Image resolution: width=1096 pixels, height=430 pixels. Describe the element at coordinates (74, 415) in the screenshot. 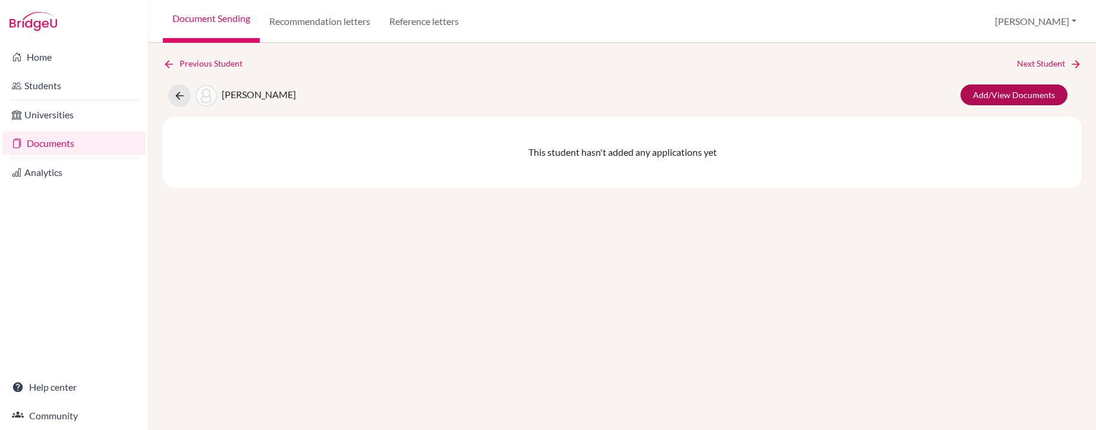

I see `a: Community` at that location.